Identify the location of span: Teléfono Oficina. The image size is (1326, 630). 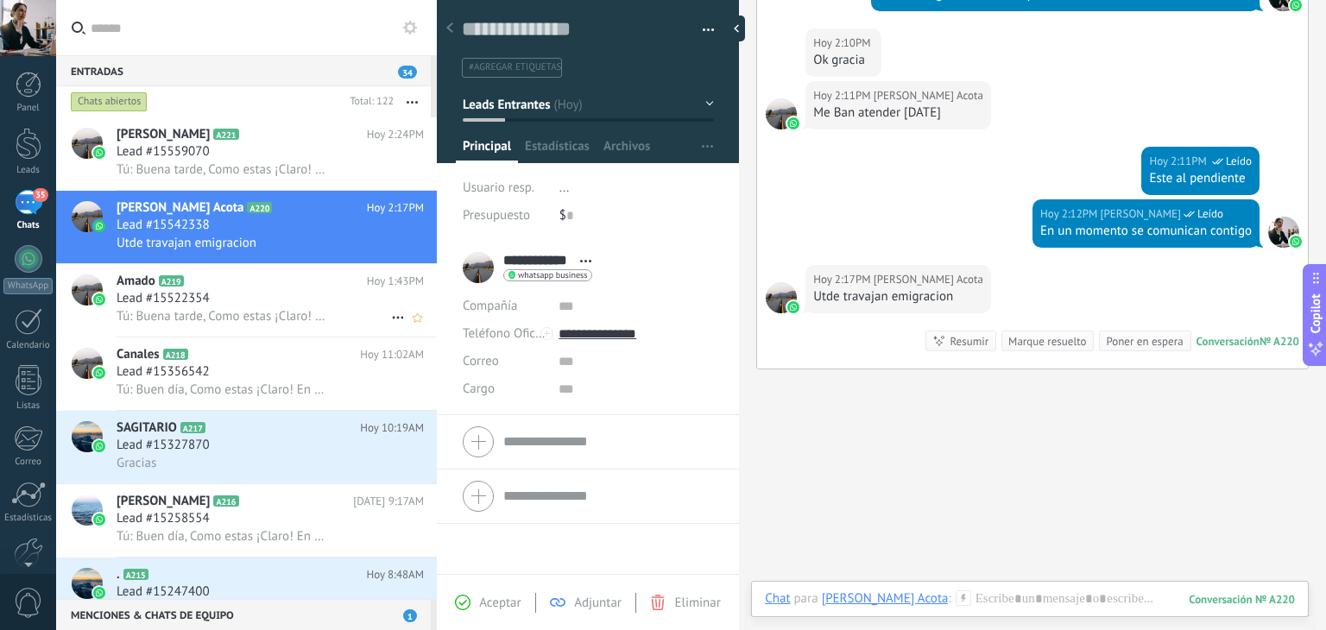
(508, 333).